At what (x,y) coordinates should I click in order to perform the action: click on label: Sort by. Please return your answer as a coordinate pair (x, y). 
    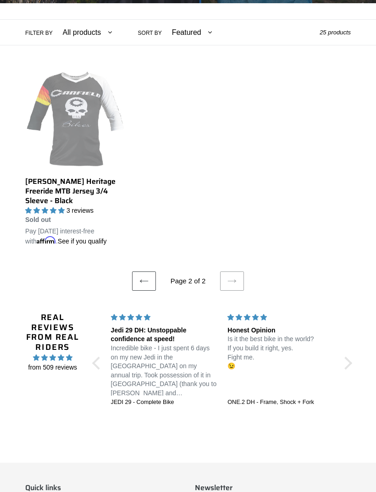
    Looking at the image, I should click on (150, 33).